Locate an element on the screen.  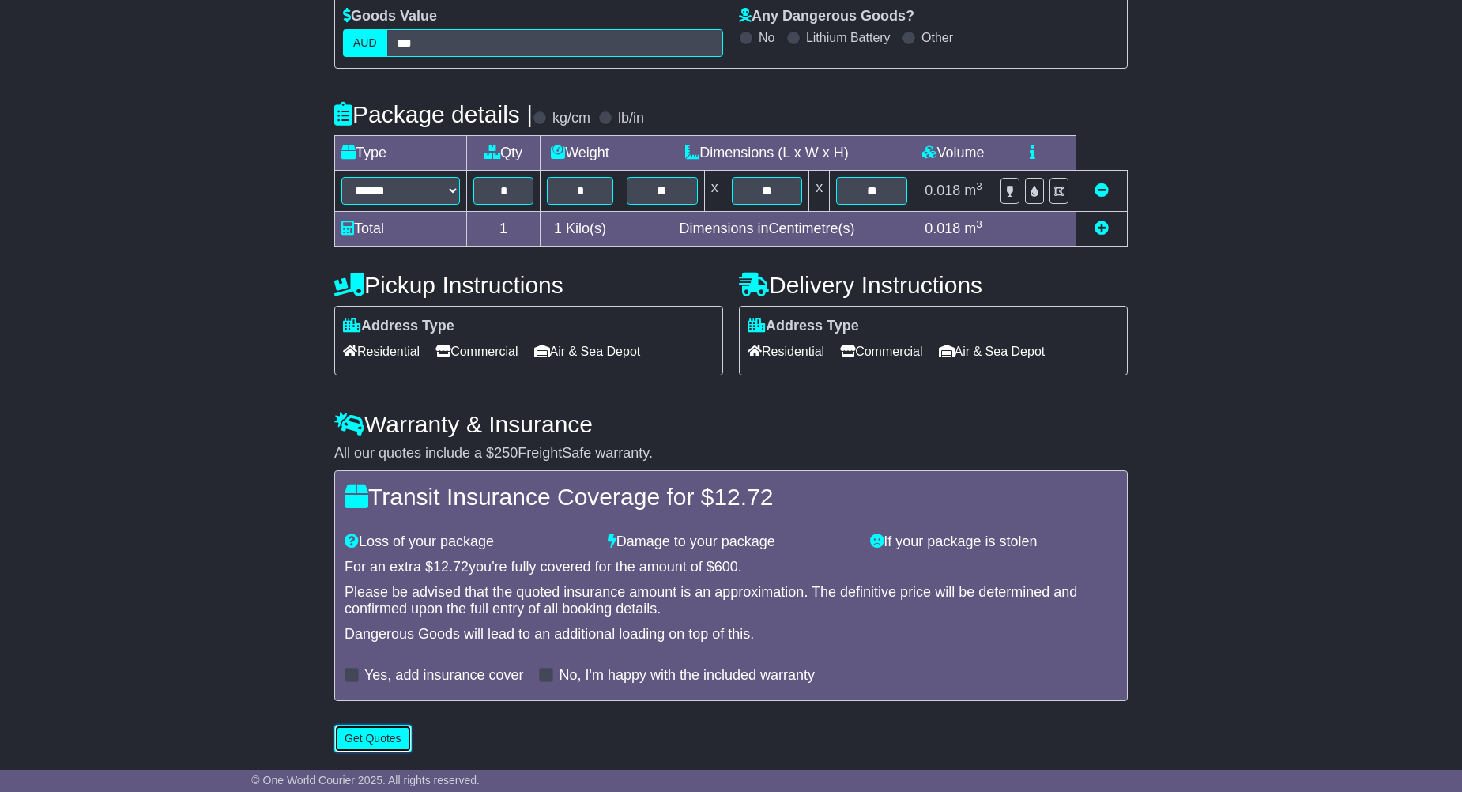
div: All our quotes include a $ FreightSafe warranty. is located at coordinates (731, 454).